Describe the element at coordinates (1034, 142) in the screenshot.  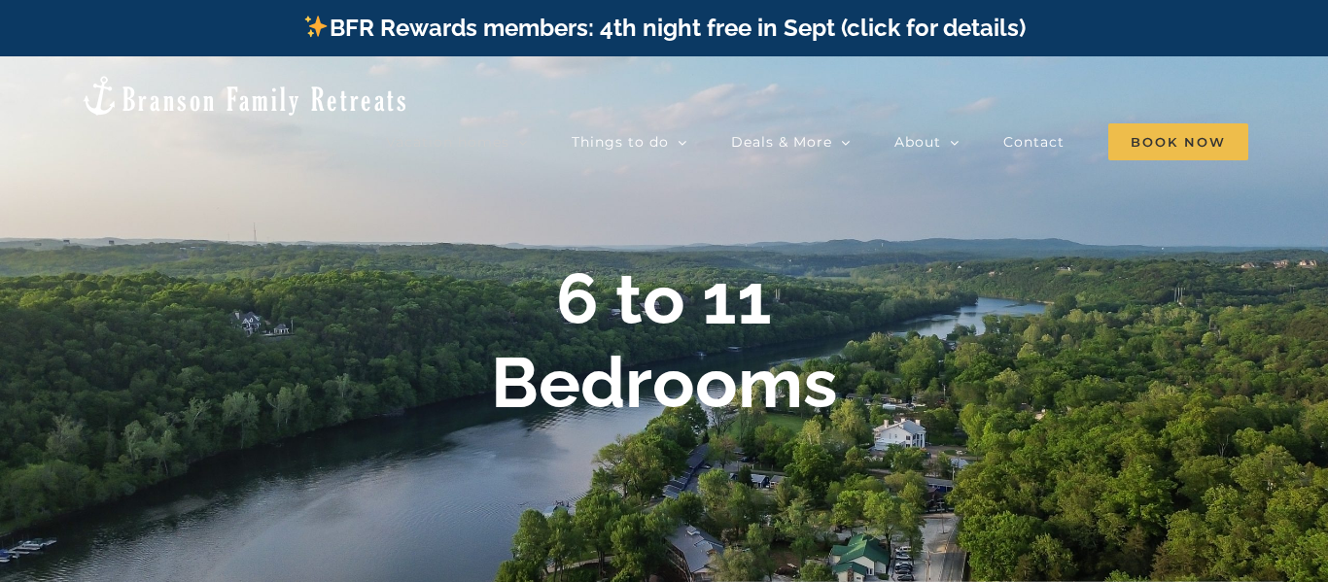
I see `span: Contact` at that location.